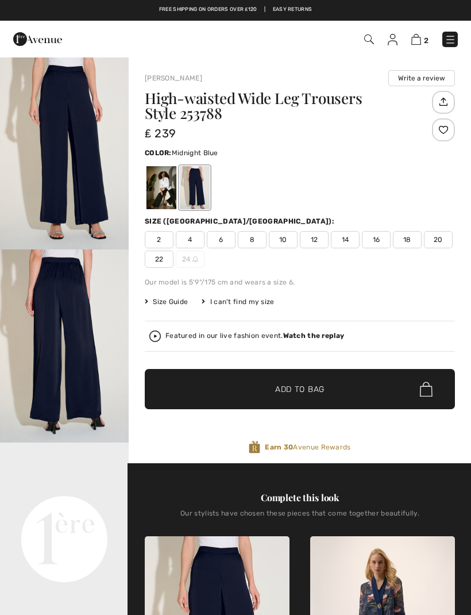 This screenshot has height=615, width=471. I want to click on span: Midnight Blue, so click(195, 153).